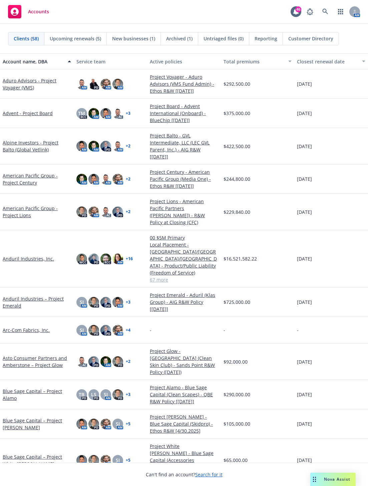 Image resolution: width=368 pixels, height=486 pixels. I want to click on span: $725,000.00, so click(237, 302).